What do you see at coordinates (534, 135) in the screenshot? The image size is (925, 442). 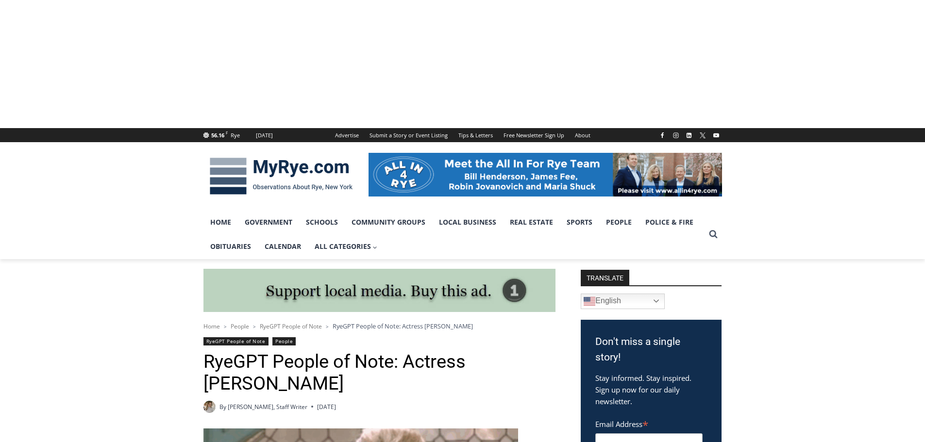 I see `a: Free Newsletter Sign Up` at bounding box center [534, 135].